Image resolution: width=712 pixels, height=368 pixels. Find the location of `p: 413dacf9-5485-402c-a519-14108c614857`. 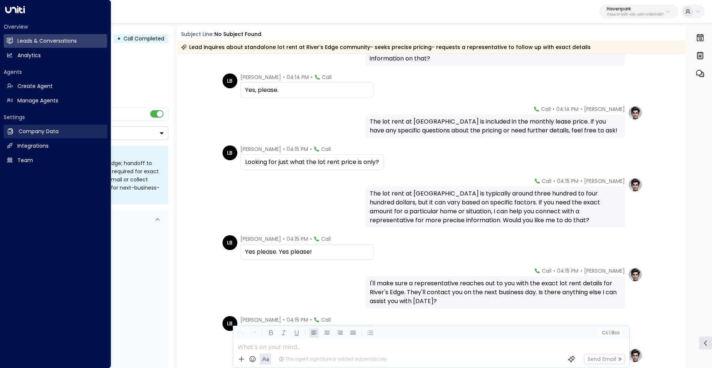

p: 413dacf9-5485-402c-a519-14108c614857 is located at coordinates (635, 15).